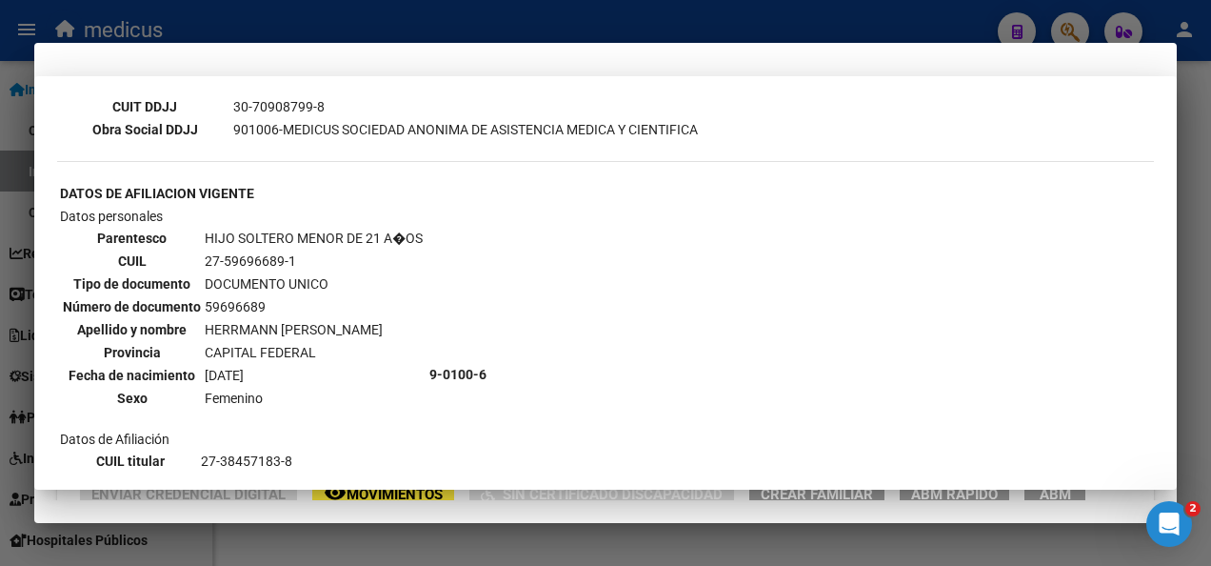 The height and width of the screenshot is (566, 1211). Describe the element at coordinates (157, 193) in the screenshot. I see `b: DATOS DE AFILIACION VIGENTE` at that location.